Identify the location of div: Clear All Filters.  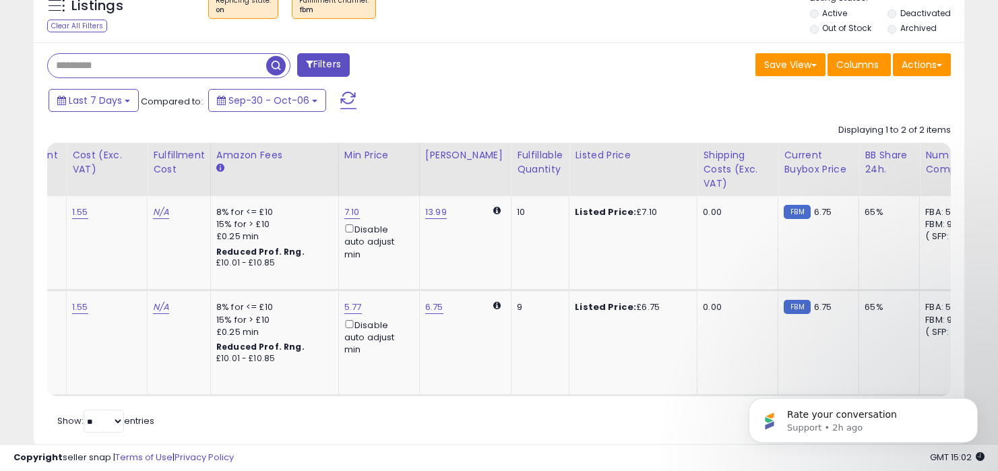
(77, 26).